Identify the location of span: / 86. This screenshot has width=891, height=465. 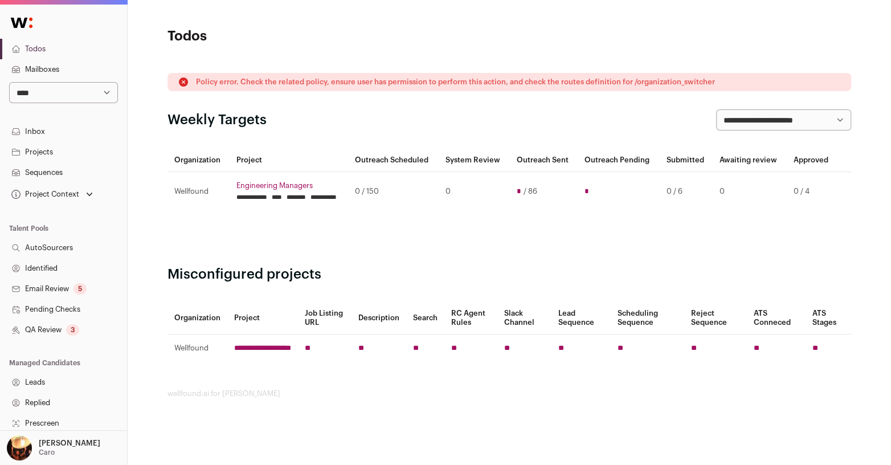
(530, 191).